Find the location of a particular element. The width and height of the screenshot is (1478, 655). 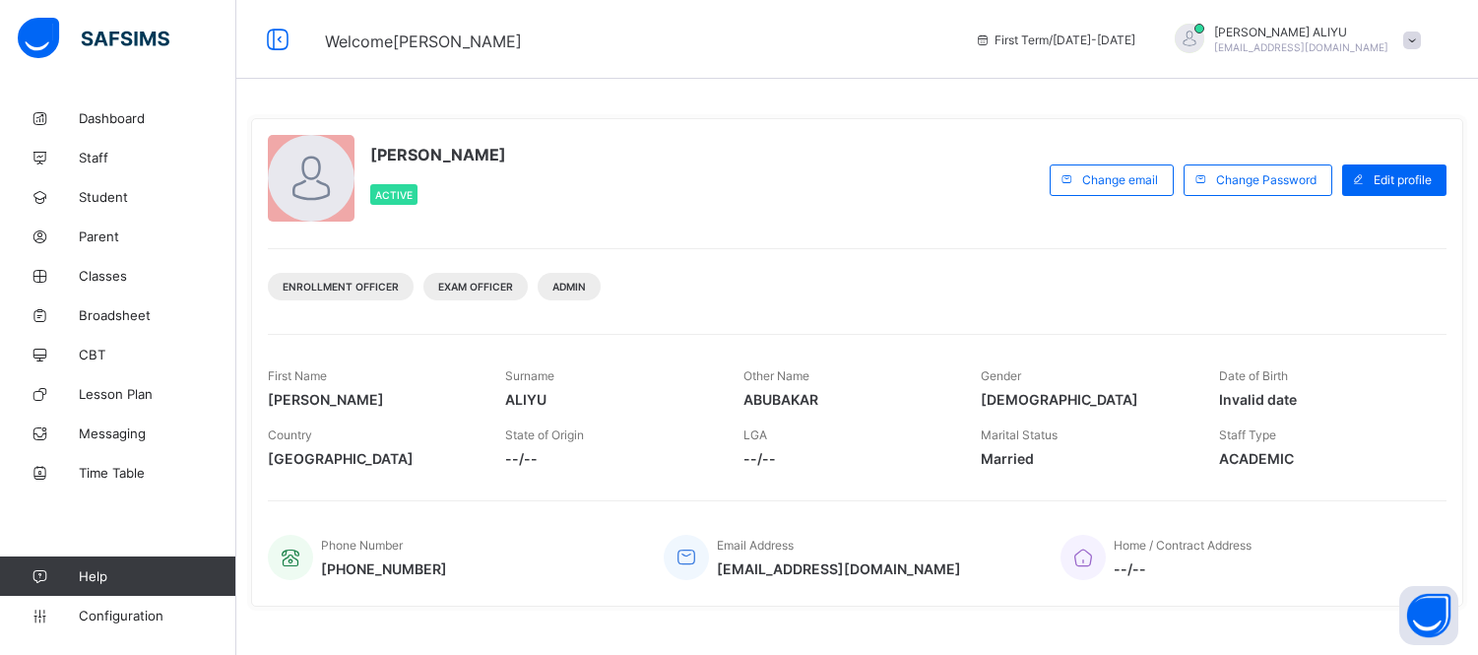

img: safsims is located at coordinates (94, 38).